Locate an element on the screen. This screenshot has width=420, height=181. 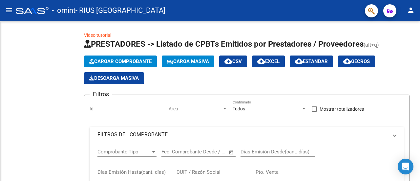
button: CSV is located at coordinates (233, 61).